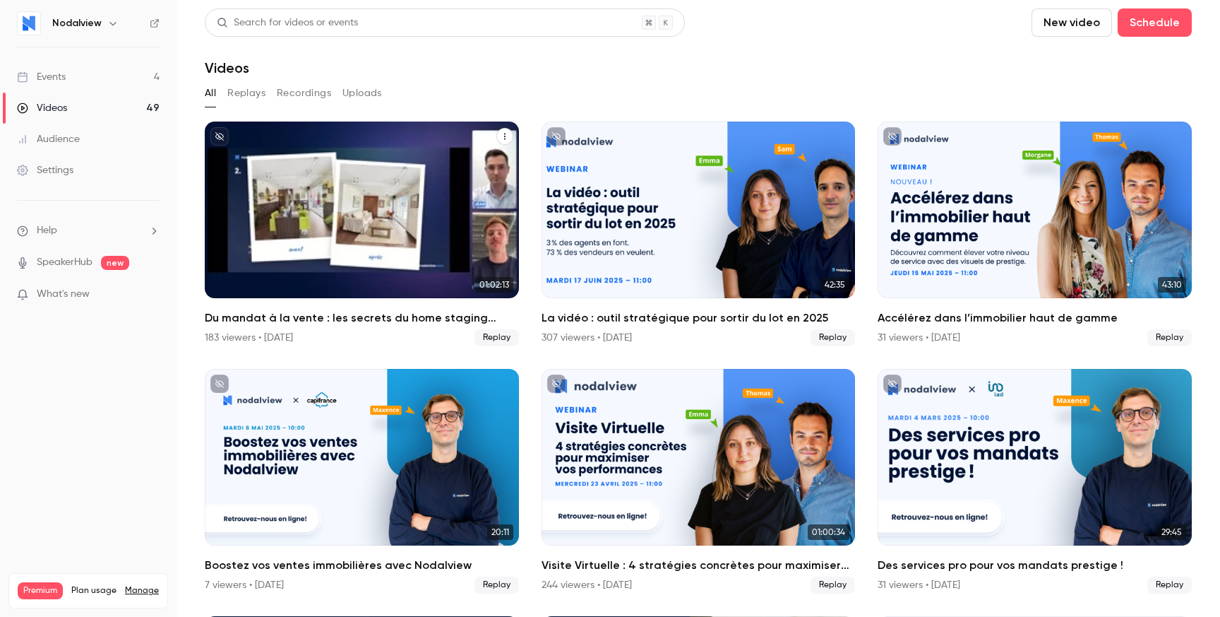  Describe the element at coordinates (362, 318) in the screenshot. I see `h2: Du mandat à la vente : les secrets du home staging virtuel pour déclencher le coup de cœur` at that location.